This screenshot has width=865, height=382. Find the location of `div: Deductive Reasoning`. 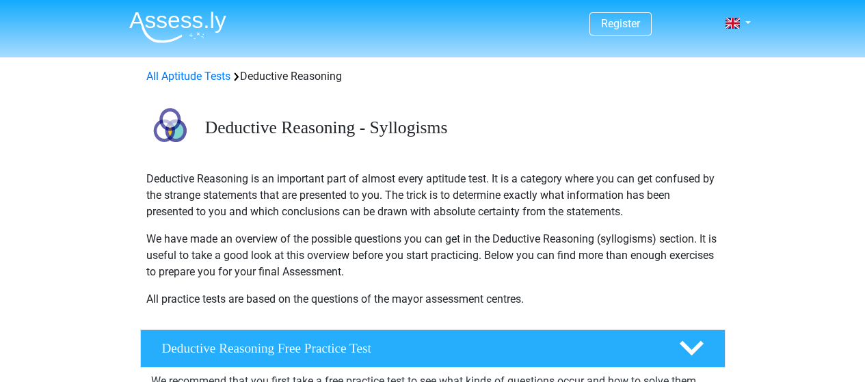

div: Deductive Reasoning is located at coordinates (433, 77).